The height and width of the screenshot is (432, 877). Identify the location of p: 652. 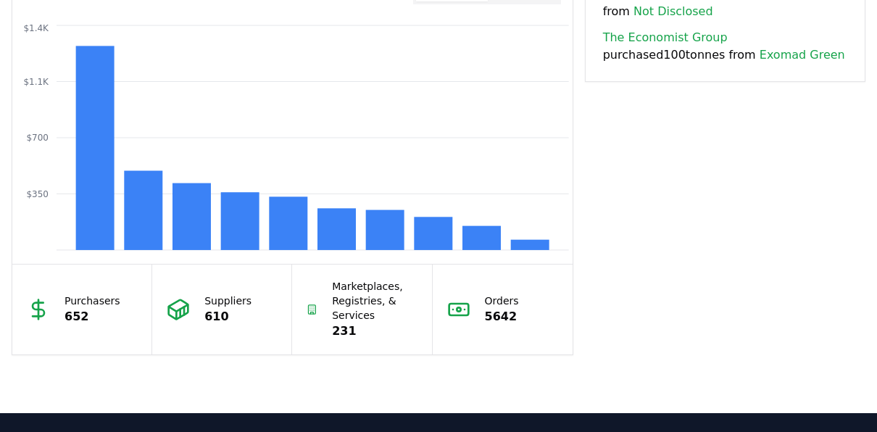
(92, 317).